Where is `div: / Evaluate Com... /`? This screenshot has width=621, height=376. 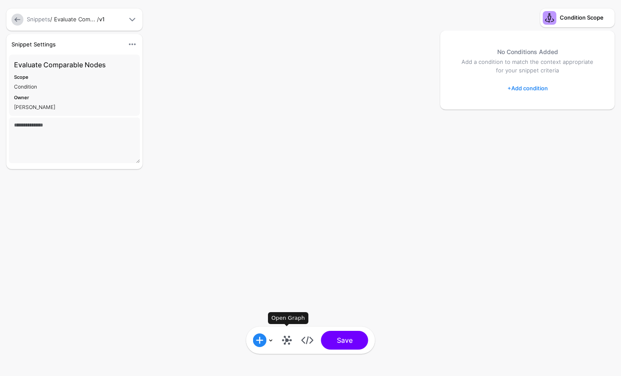
div: / Evaluate Com... / is located at coordinates (75, 20).